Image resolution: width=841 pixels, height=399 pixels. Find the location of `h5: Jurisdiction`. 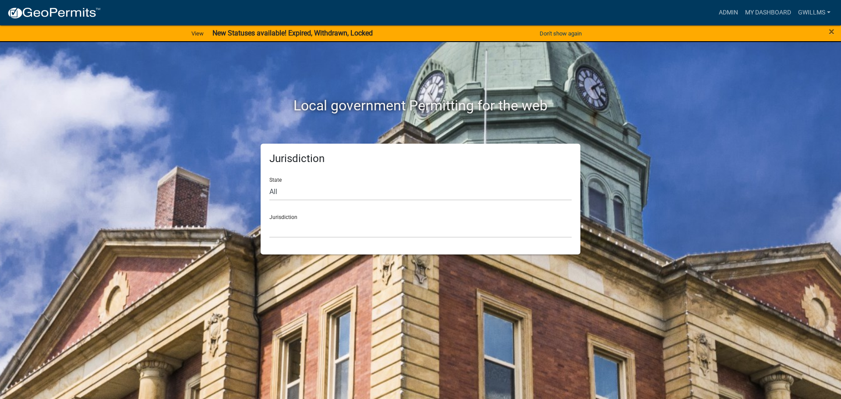

h5: Jurisdiction is located at coordinates (421, 159).